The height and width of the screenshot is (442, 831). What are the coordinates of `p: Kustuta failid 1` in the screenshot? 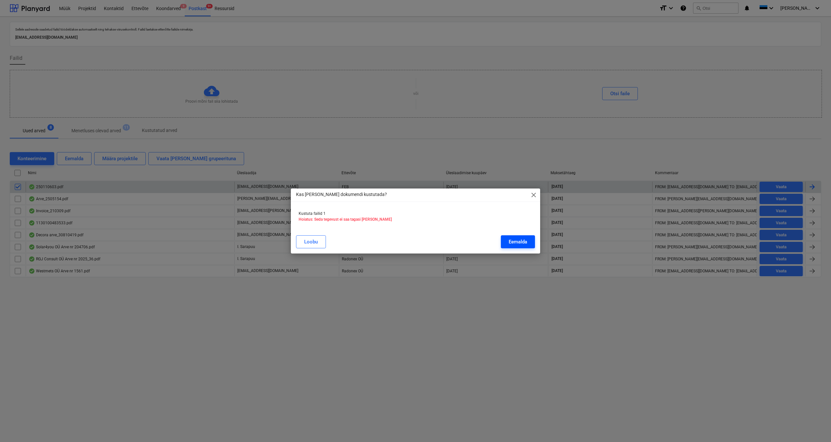 It's located at (416, 213).